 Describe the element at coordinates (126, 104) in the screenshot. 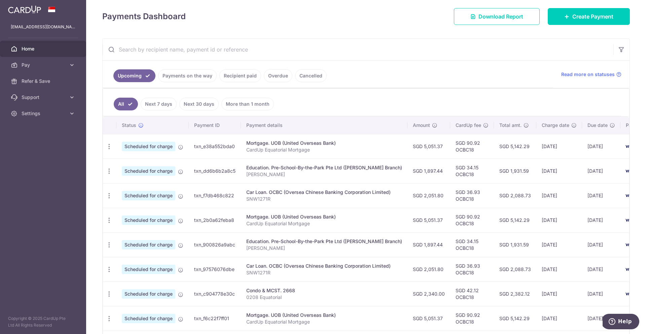

I see `a: All` at that location.